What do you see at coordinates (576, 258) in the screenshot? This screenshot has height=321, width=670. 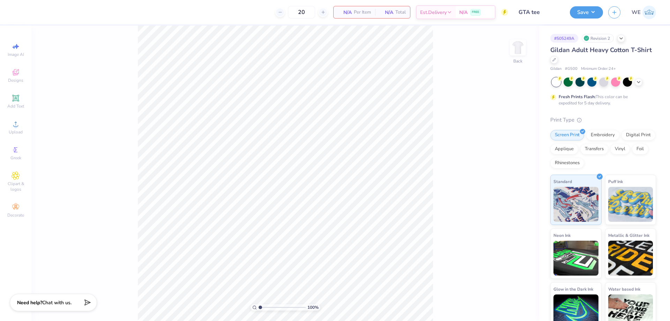 I see `img: Neon Ink` at bounding box center [576, 258].